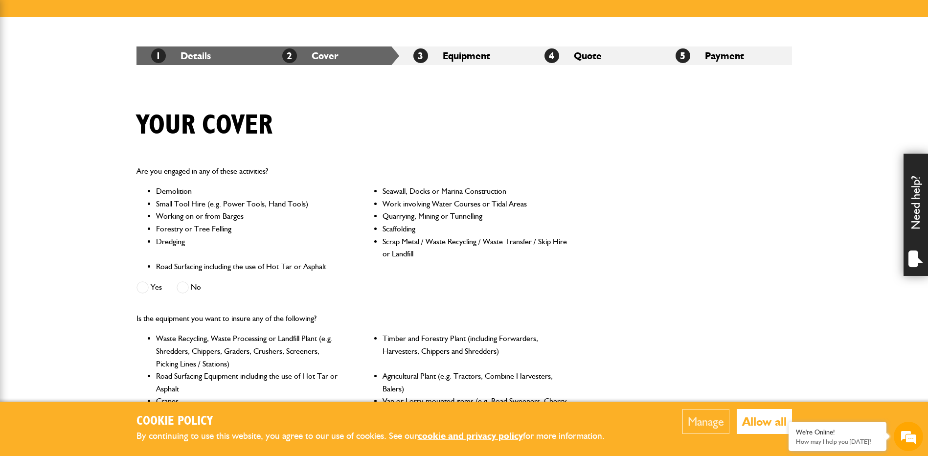 The height and width of the screenshot is (456, 928). What do you see at coordinates (189, 287) in the screenshot?
I see `label: No` at bounding box center [189, 287].